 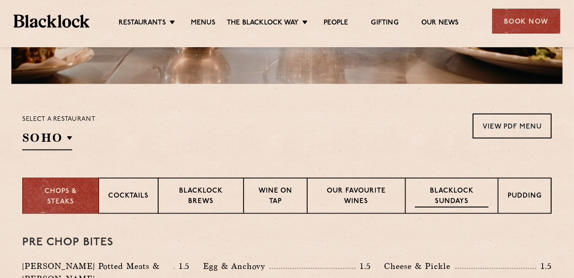 What do you see at coordinates (142, 24) in the screenshot?
I see `a: Restaurants` at bounding box center [142, 24].